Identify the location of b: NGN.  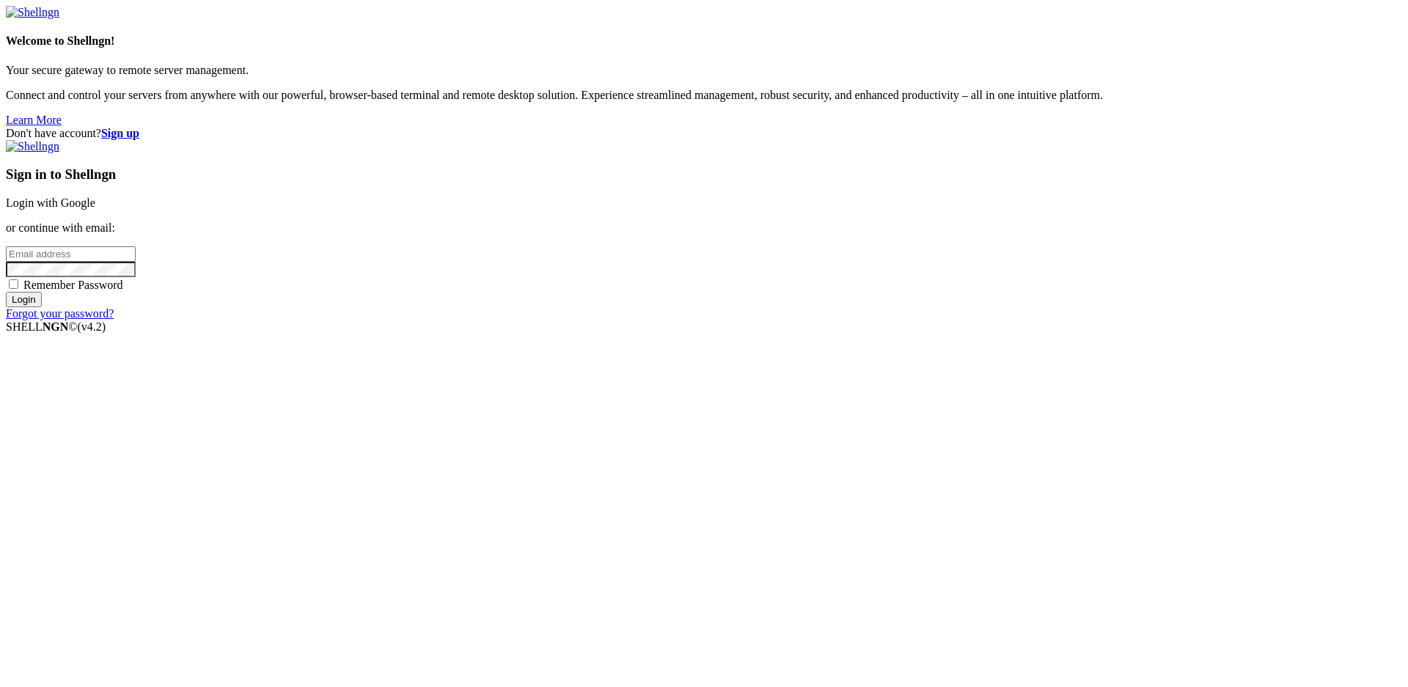
(56, 326).